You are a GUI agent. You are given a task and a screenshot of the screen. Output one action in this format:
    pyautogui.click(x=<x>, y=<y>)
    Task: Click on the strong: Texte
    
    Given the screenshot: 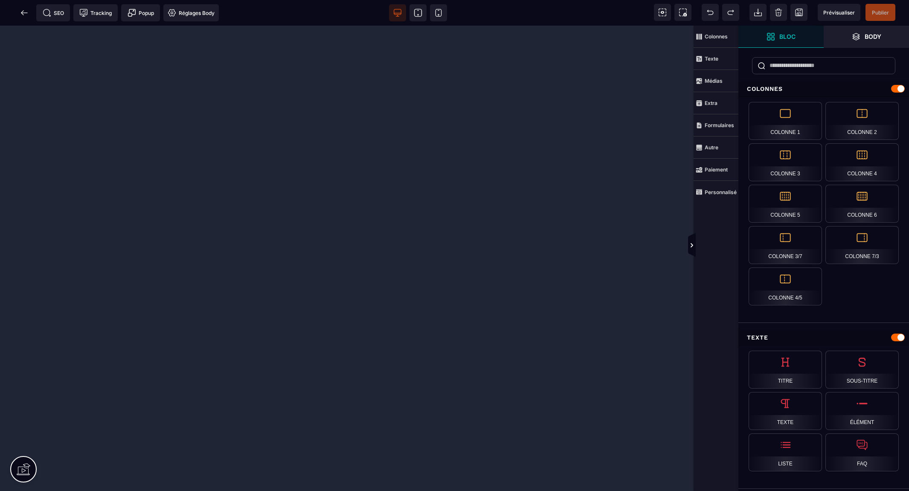 What is the action you would take?
    pyautogui.click(x=712, y=58)
    